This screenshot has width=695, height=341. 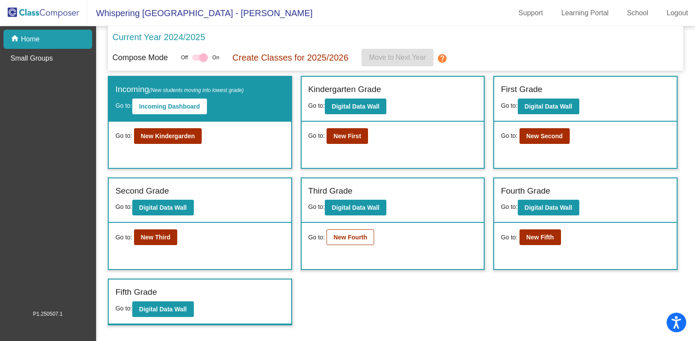 I want to click on label: Third Grade, so click(x=330, y=191).